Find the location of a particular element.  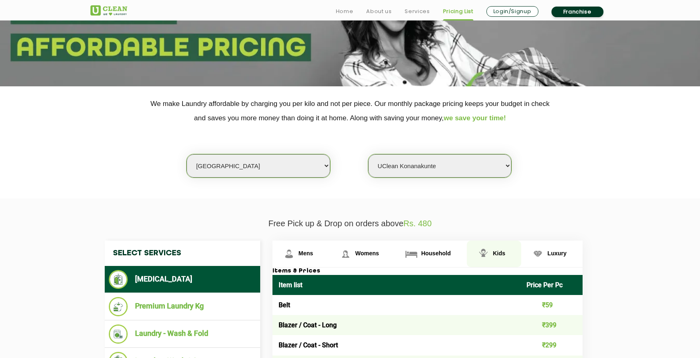

td: Blazer / Coat - Long is located at coordinates (396, 325).